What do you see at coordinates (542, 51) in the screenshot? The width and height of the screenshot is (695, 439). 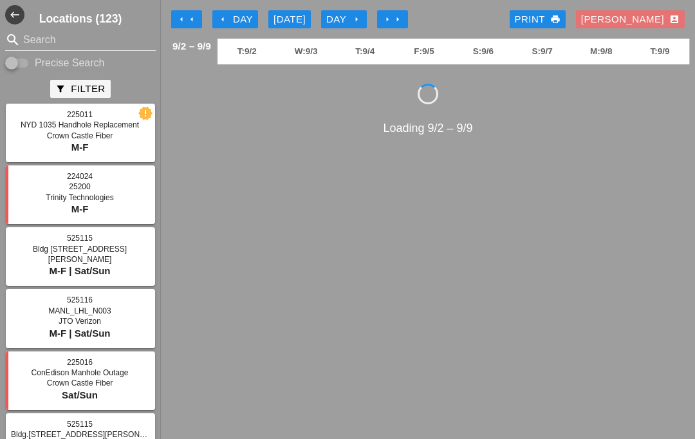 I see `a: S:9/7` at bounding box center [542, 51].